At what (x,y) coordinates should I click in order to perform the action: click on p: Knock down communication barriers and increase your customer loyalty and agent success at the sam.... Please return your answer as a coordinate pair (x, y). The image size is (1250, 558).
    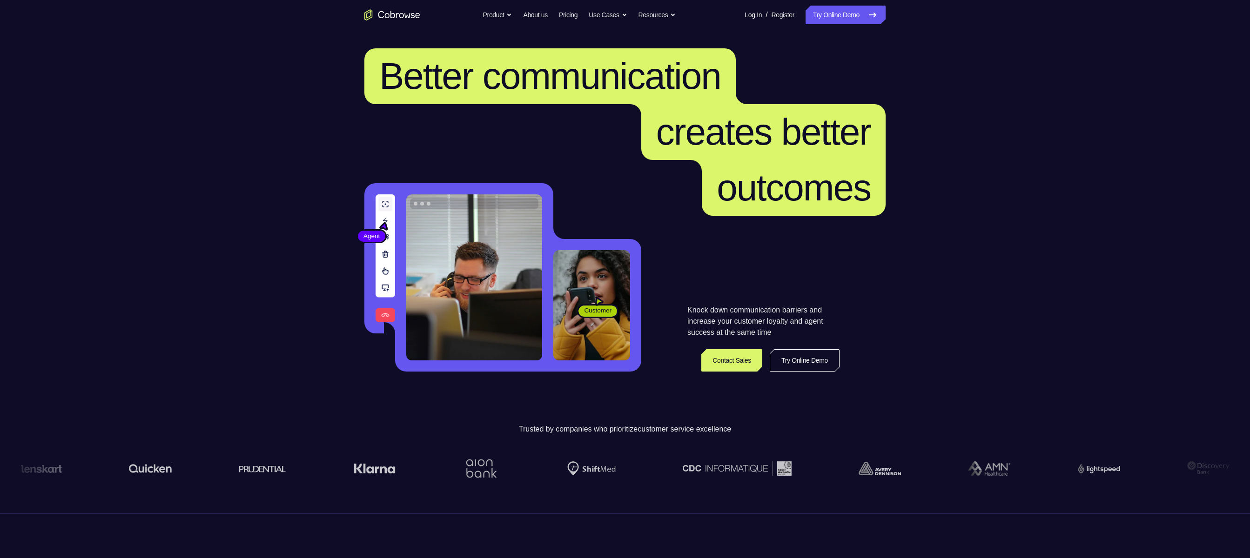
    Looking at the image, I should click on (763, 322).